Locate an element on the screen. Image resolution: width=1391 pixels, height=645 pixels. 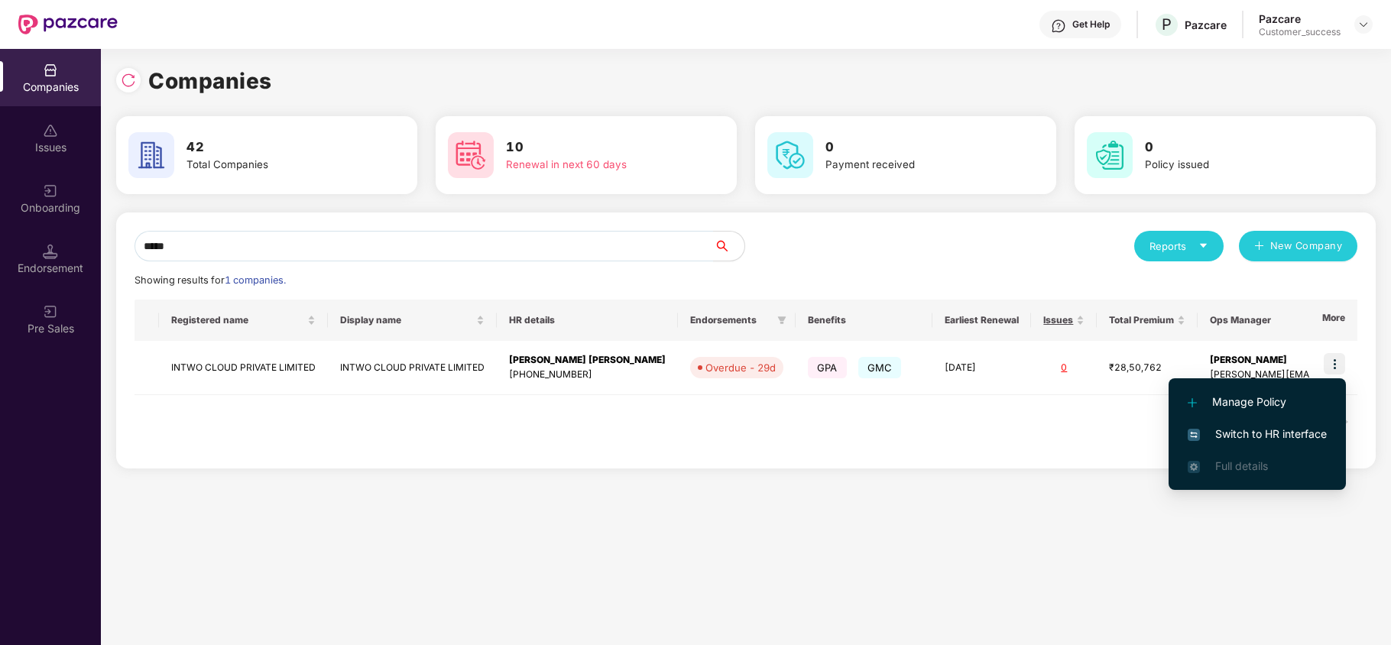
span: New Company is located at coordinates (1306, 246).